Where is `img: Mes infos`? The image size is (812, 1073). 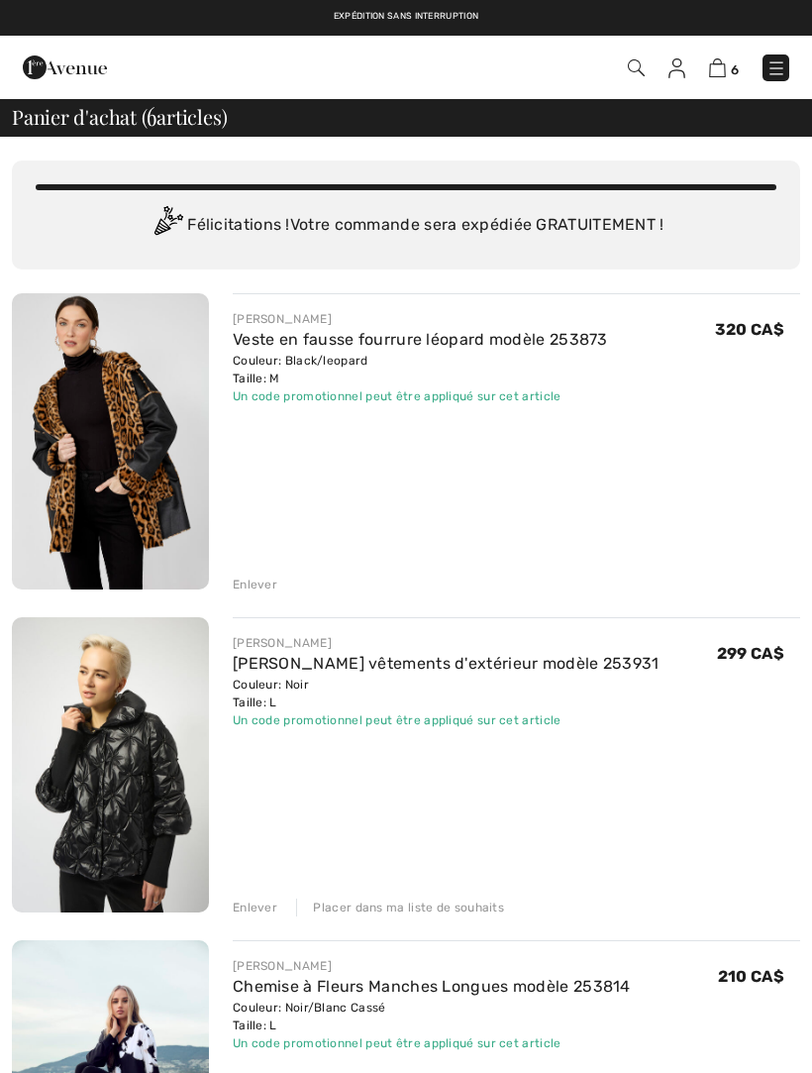 img: Mes infos is located at coordinates (677, 68).